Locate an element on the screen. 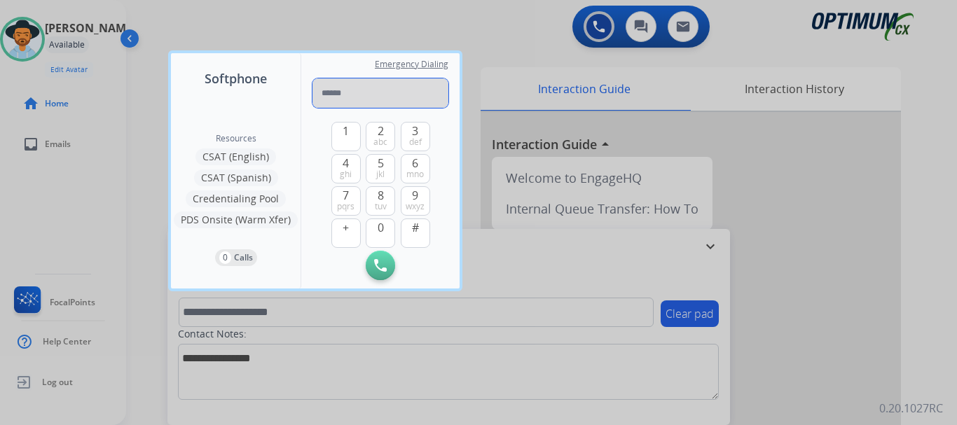  span: 1 is located at coordinates (345, 131).